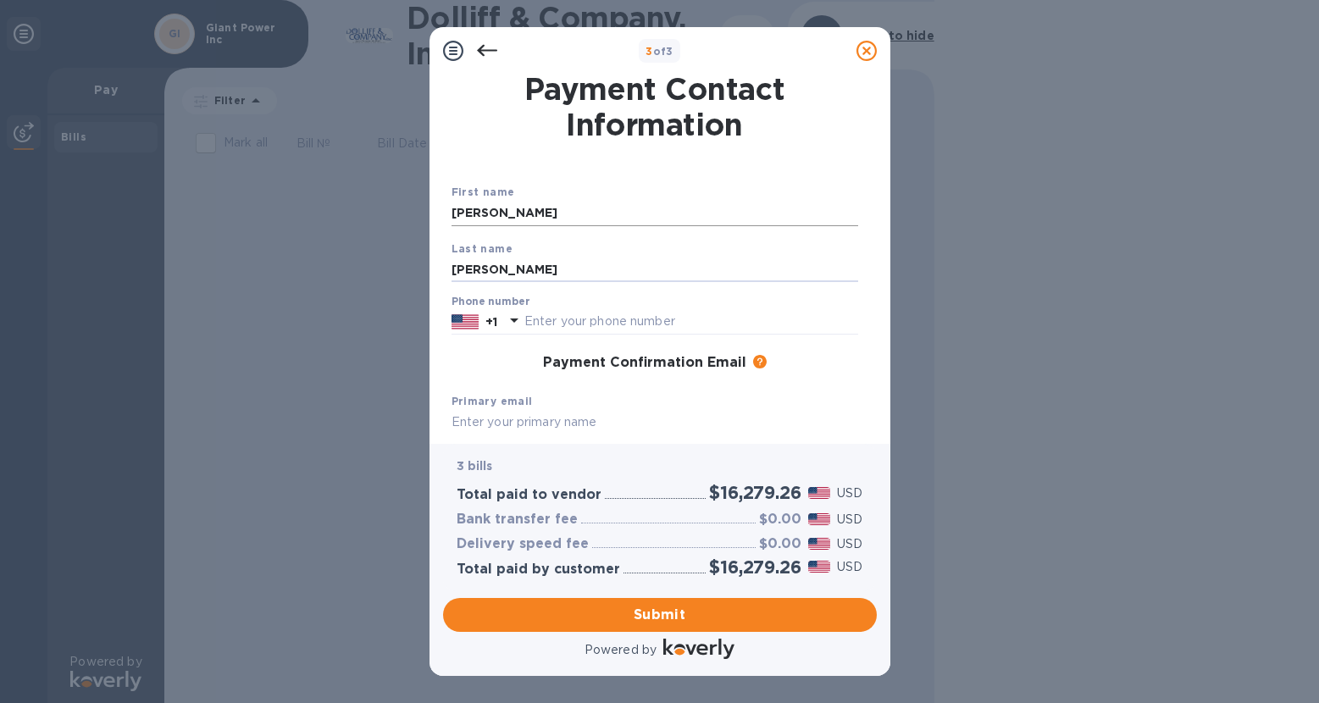  I want to click on label: Phone number, so click(490, 302).